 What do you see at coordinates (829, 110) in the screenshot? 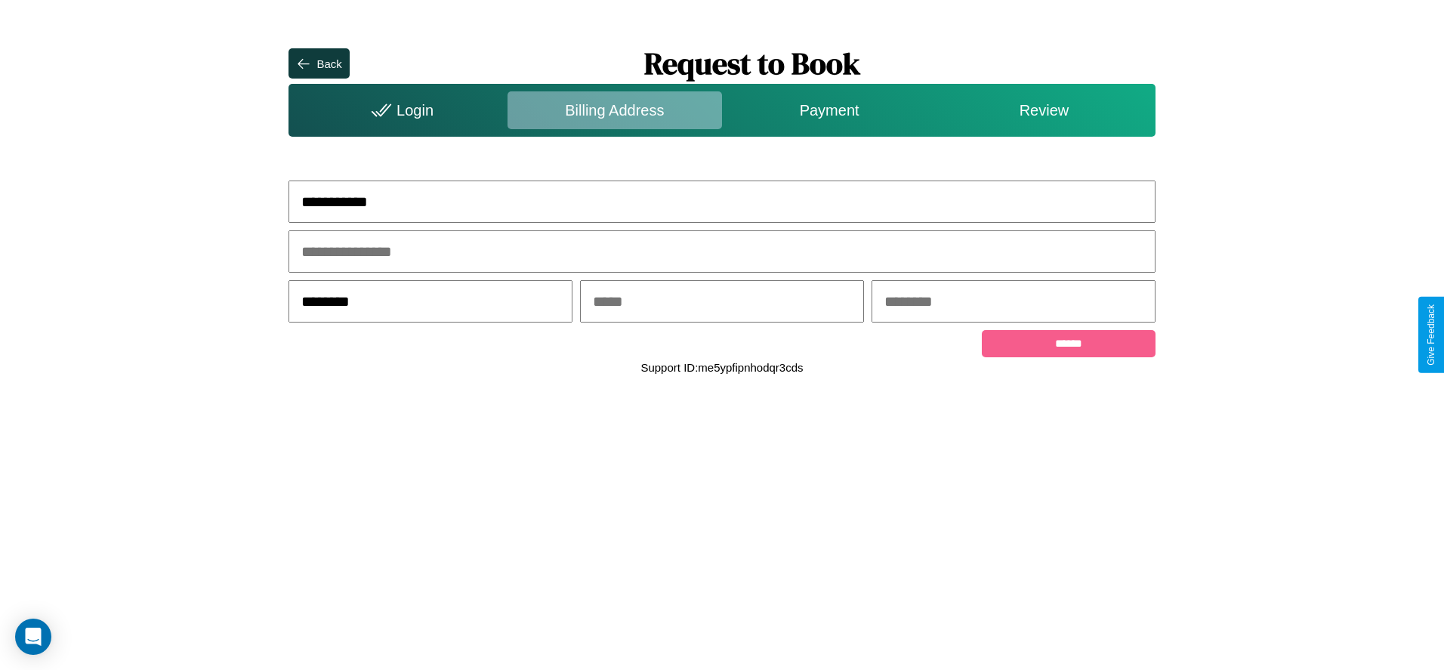
I see `div: Payment` at bounding box center [829, 110].